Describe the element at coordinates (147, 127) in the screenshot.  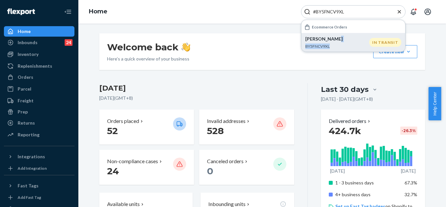
I see `button: Orders placed 52` at that location.